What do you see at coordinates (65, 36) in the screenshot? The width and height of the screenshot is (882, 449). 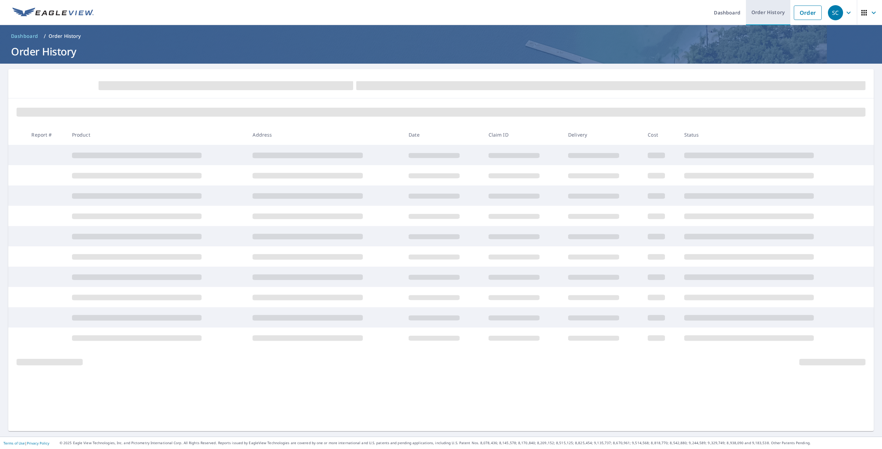 I see `p: Order History` at bounding box center [65, 36].